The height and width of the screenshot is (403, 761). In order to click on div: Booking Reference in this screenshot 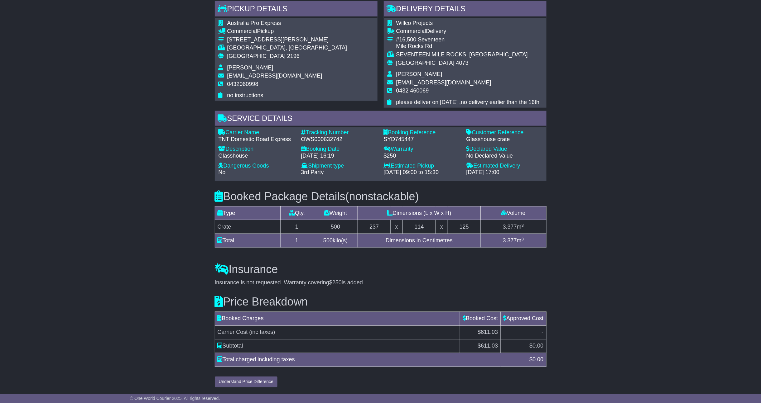, I will do `click(422, 133)`.